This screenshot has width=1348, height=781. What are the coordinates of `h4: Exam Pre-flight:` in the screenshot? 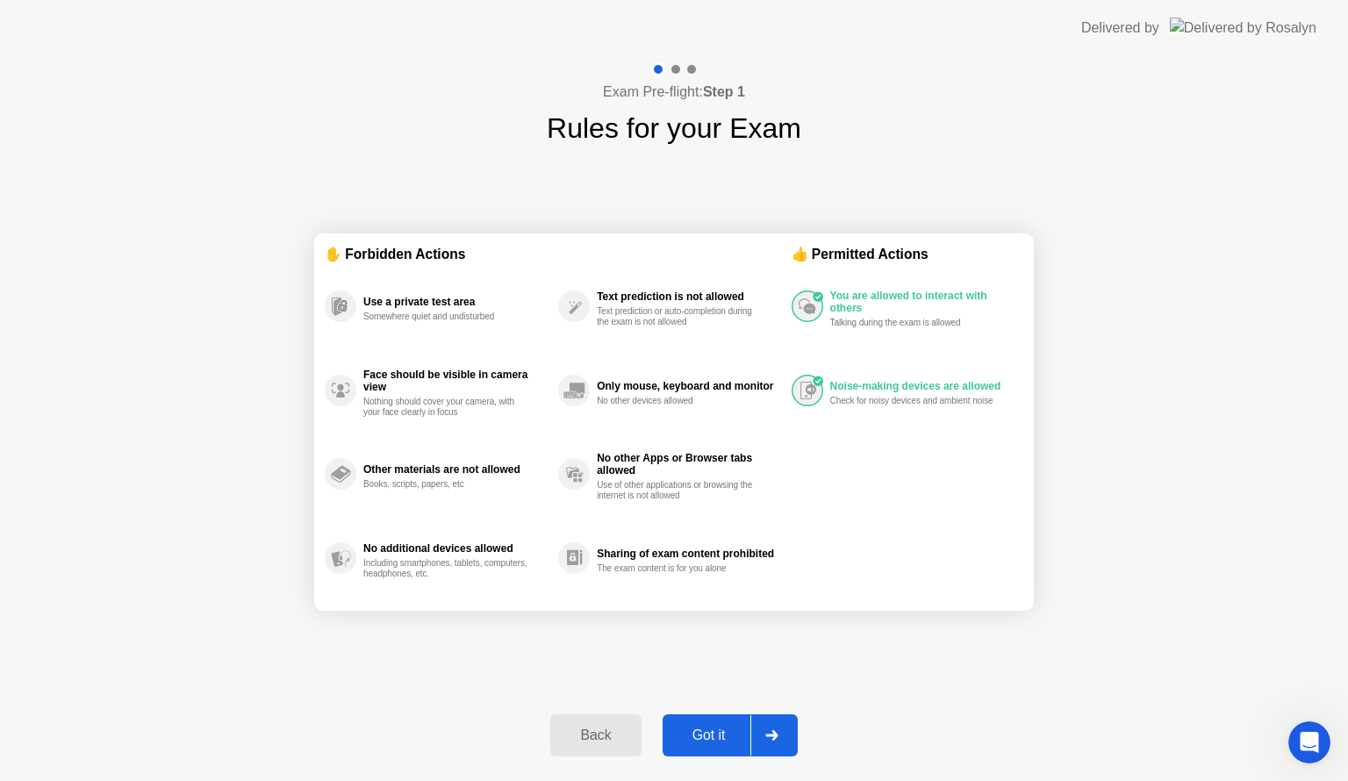 It's located at (674, 92).